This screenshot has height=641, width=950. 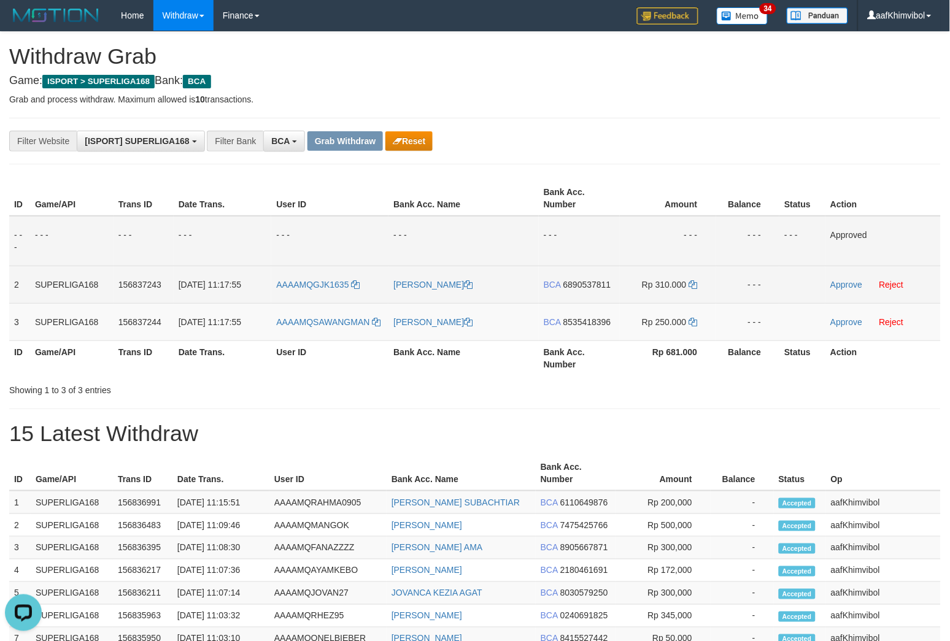 What do you see at coordinates (693, 285) in the screenshot?
I see `a: Copy 310000 to clipboard` at bounding box center [693, 285].